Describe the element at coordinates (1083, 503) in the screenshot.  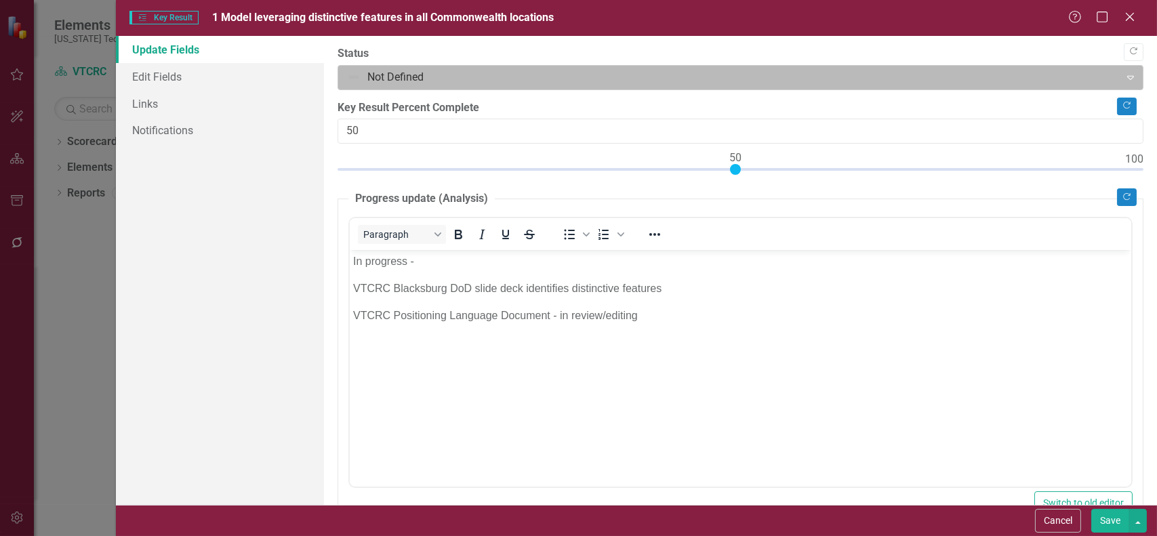
I see `button: Switch to old editor` at that location.